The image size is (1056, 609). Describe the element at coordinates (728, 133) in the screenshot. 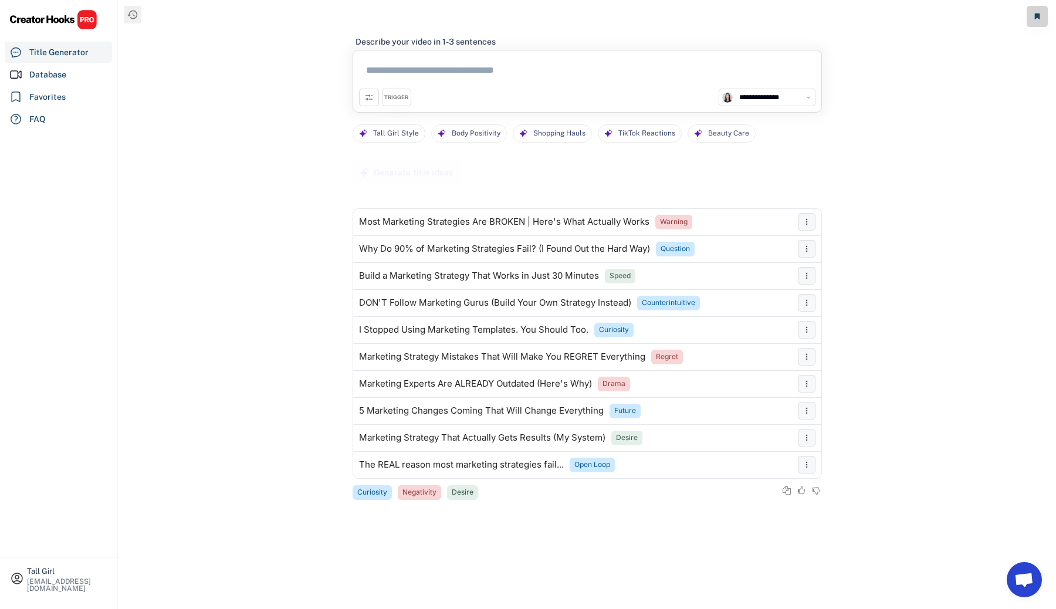

I see `div: Beauty Care` at that location.